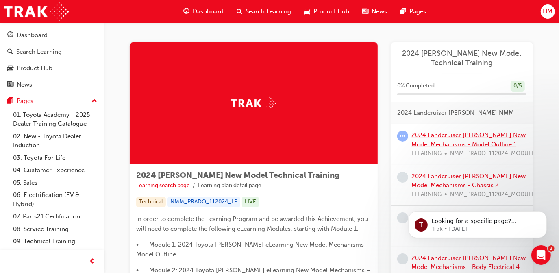  What do you see at coordinates (402, 136) in the screenshot?
I see `span: learningRecordVerb_ATTEMPT-icon` at bounding box center [402, 136].